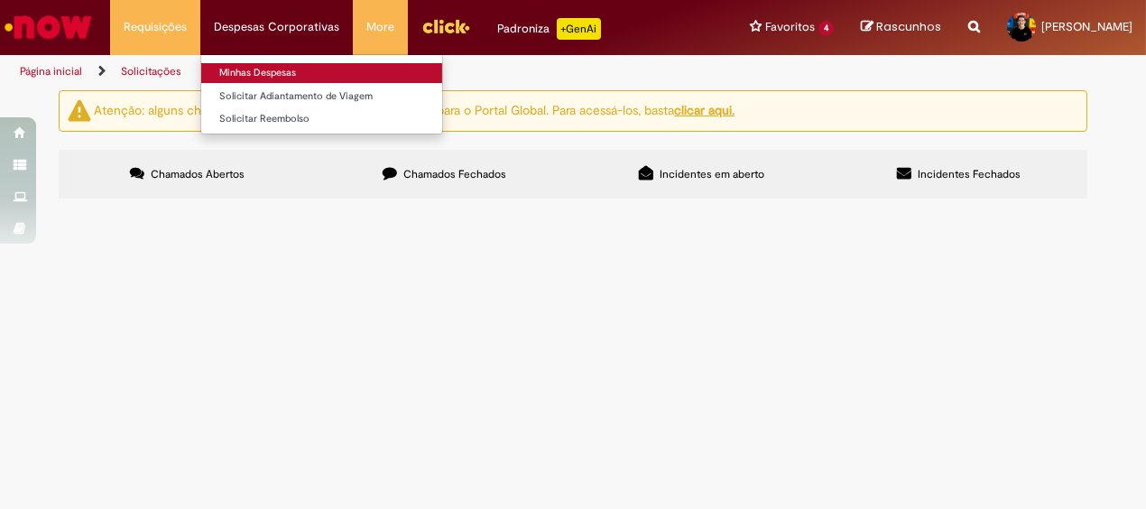 The image size is (1146, 509). I want to click on p: +GenAi, so click(579, 29).